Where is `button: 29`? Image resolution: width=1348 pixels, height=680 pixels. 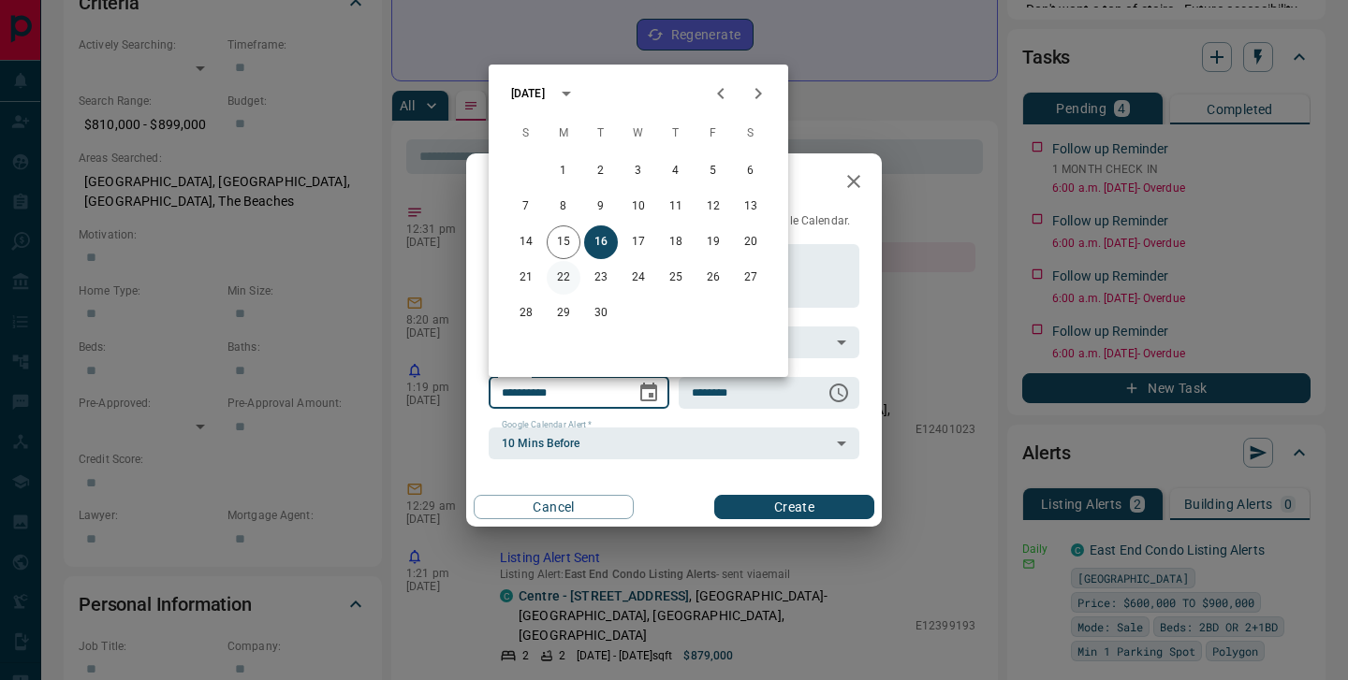 button: 29 is located at coordinates (563, 314).